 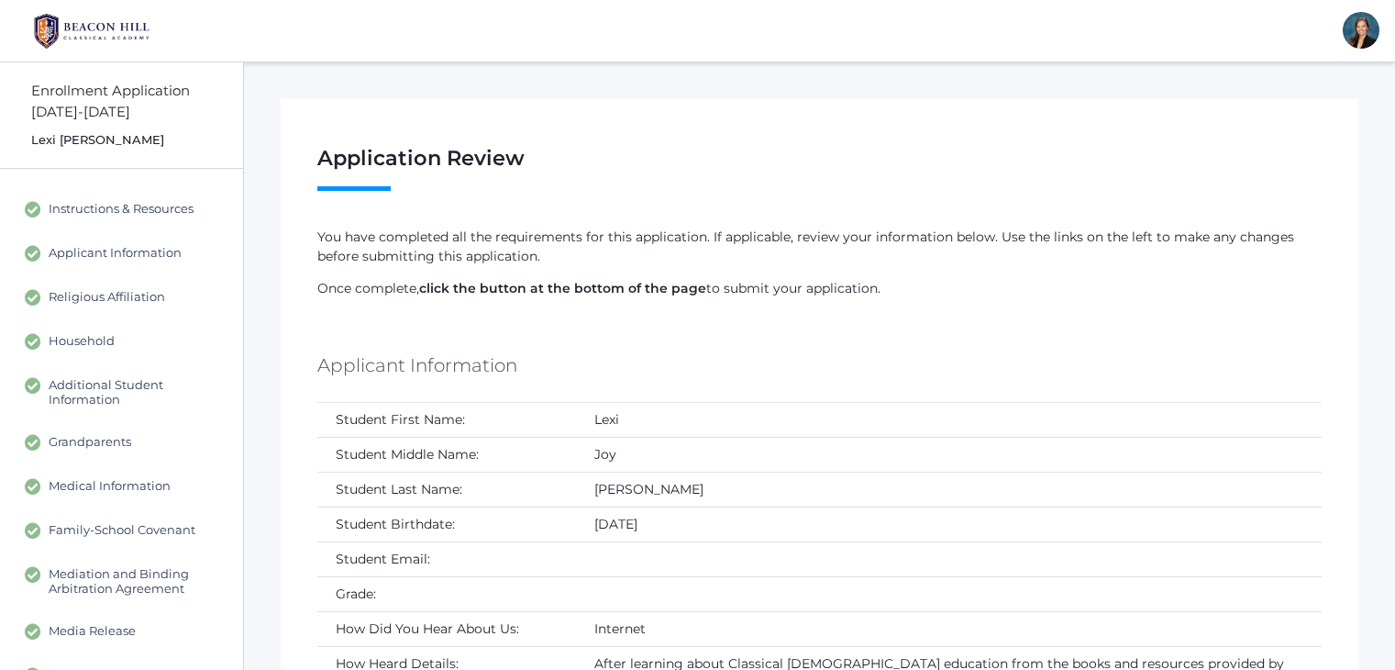 What do you see at coordinates (90, 442) in the screenshot?
I see `span: Grandparents` at bounding box center [90, 442].